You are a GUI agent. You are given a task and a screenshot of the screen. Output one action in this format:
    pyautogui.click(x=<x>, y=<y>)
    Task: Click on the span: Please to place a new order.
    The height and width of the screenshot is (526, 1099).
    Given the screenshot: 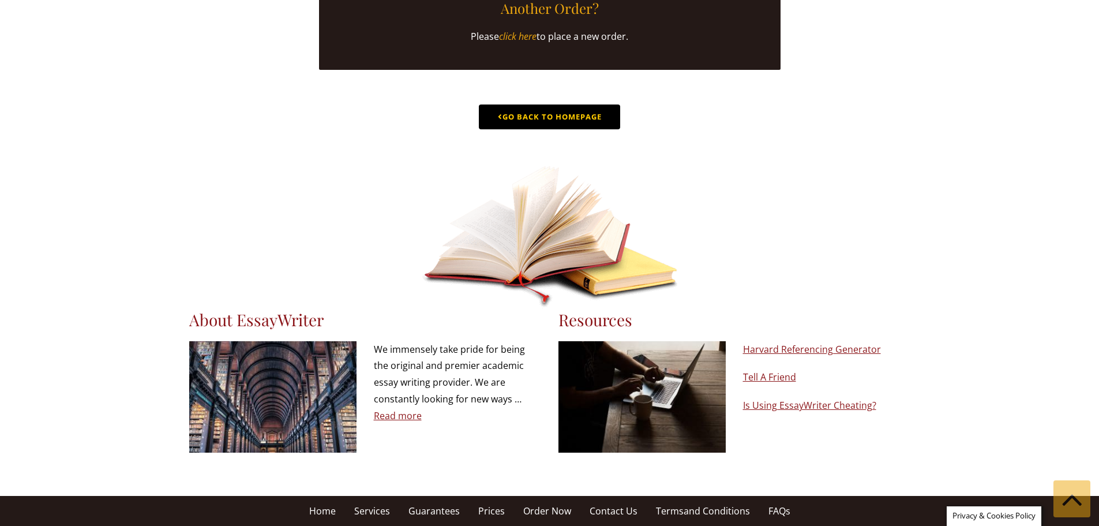 What is the action you would take?
    pyautogui.click(x=549, y=36)
    